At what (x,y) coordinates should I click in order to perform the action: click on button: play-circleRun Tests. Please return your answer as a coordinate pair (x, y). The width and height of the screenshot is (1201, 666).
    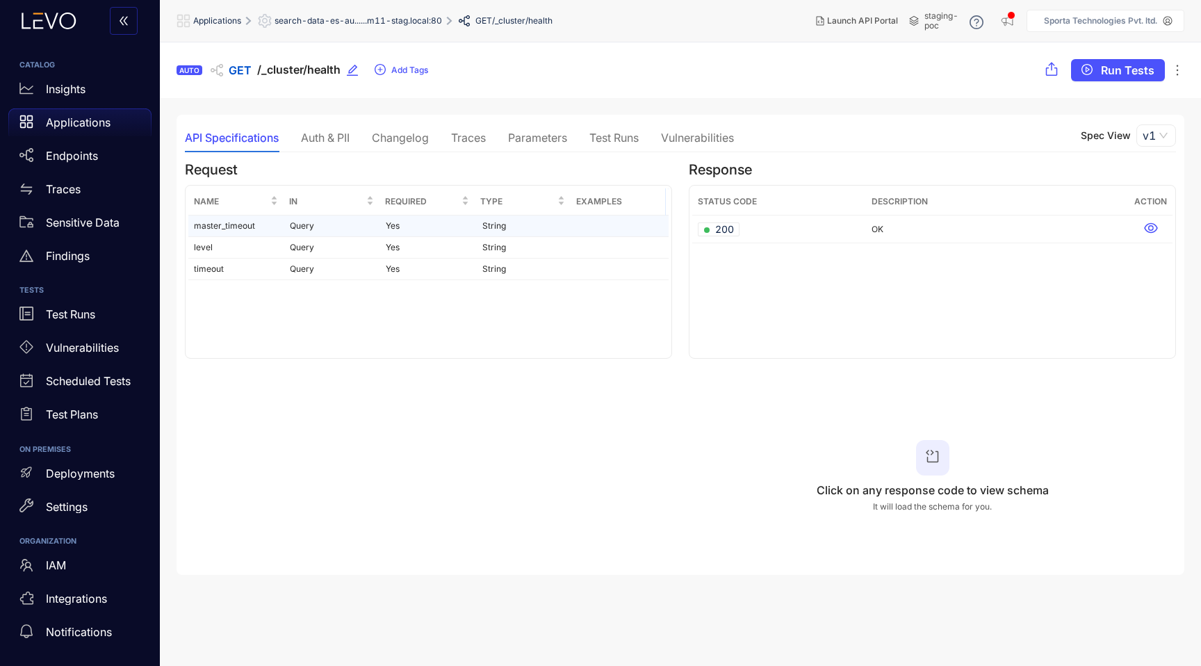
    Looking at the image, I should click on (1117, 70).